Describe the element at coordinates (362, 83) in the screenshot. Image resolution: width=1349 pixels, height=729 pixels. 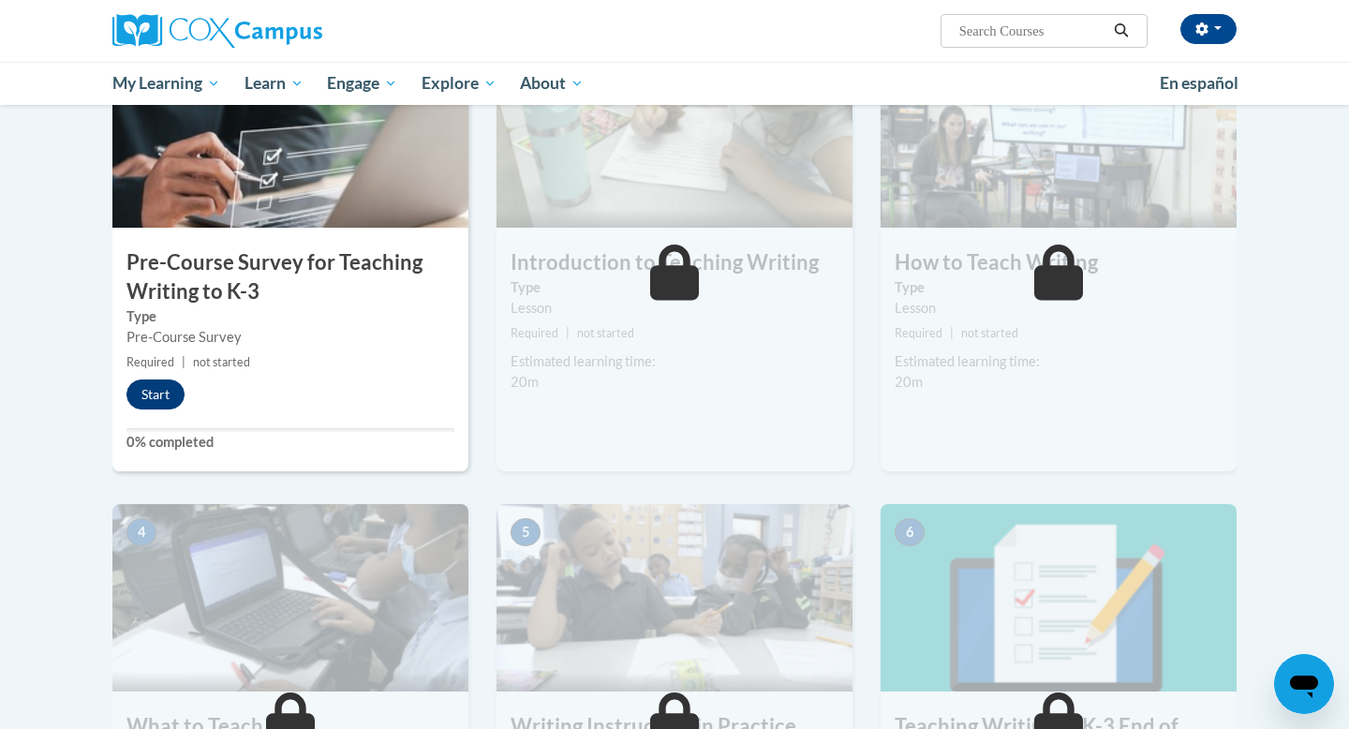
I see `a: Engage` at that location.